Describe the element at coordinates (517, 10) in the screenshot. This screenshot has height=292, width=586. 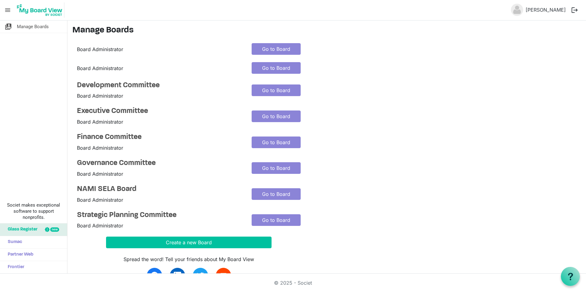
I see `img: no-profile-picture.svg` at that location.